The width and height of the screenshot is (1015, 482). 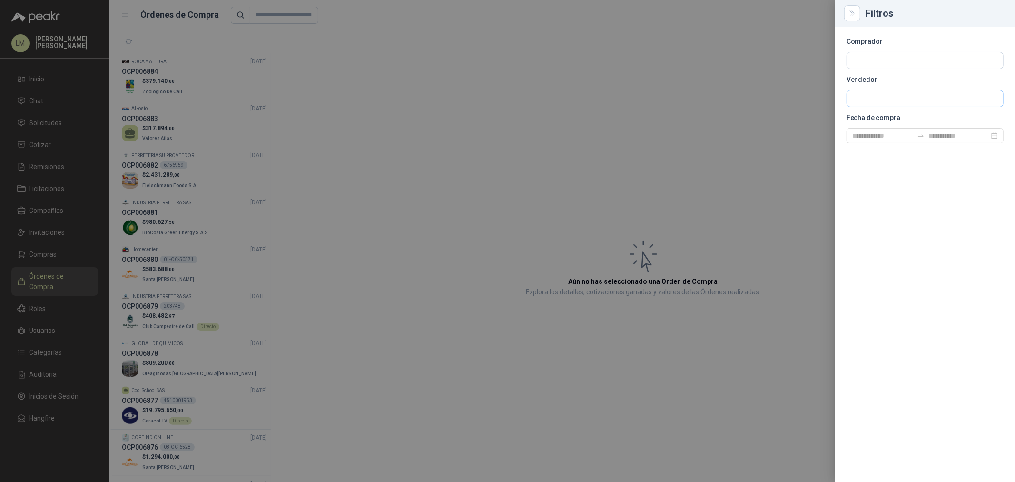 I want to click on p: Vendedor, so click(x=925, y=79).